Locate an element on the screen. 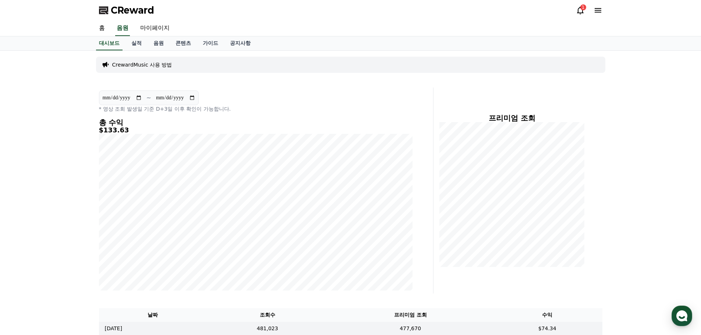  a: 대시보드 is located at coordinates (109, 43).